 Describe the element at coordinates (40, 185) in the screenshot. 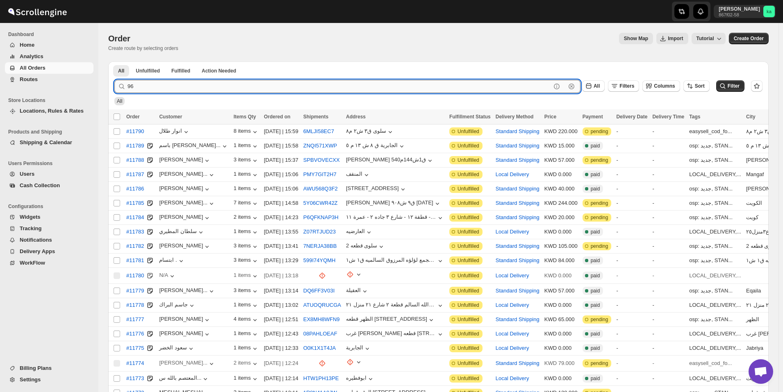

I see `span: Cash Collection` at that location.